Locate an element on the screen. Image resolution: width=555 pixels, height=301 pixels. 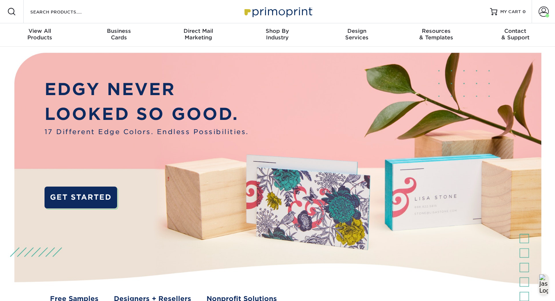
div: & Templates is located at coordinates (436, 34).